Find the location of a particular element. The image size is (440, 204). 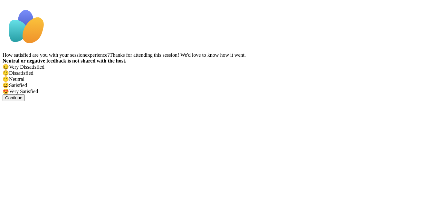

span: Very Dissatisfied is located at coordinates (27, 67).